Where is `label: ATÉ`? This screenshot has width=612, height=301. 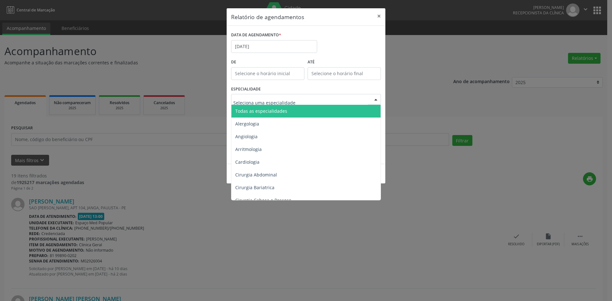 label: ATÉ is located at coordinates (344, 62).